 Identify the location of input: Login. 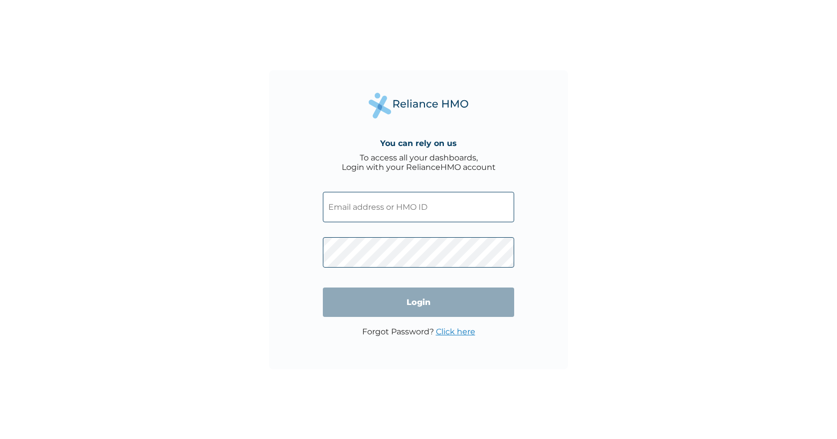
(419, 302).